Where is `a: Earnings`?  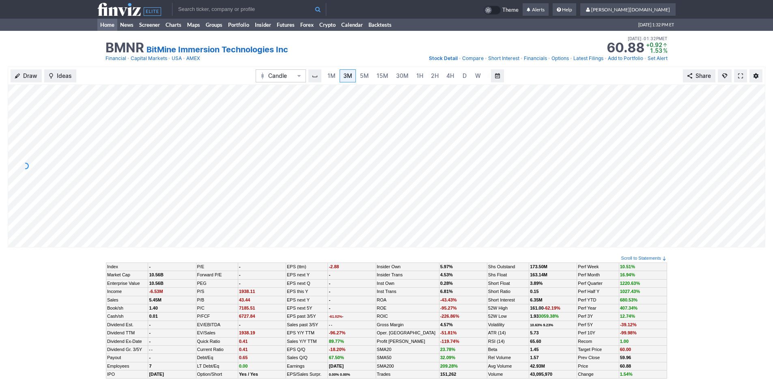
a: Earnings is located at coordinates (296, 366).